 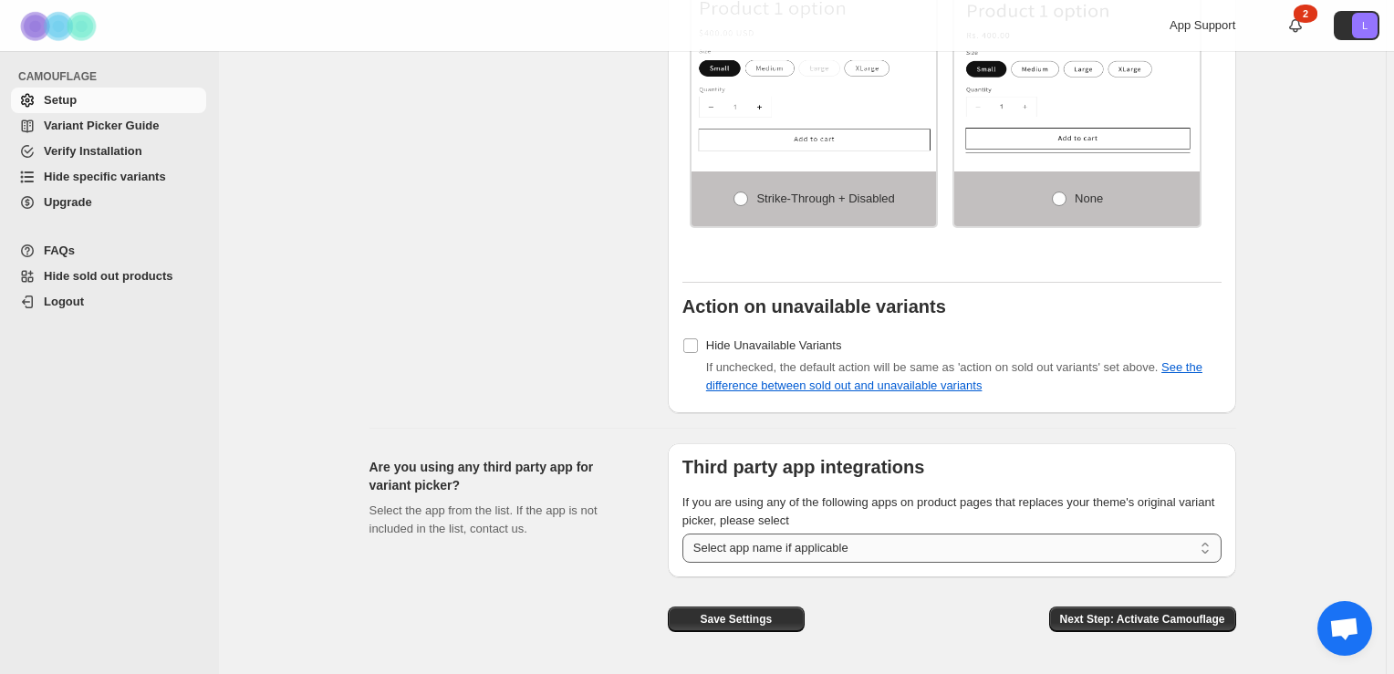 What do you see at coordinates (1365, 26) in the screenshot?
I see `text: L` at bounding box center [1365, 26].